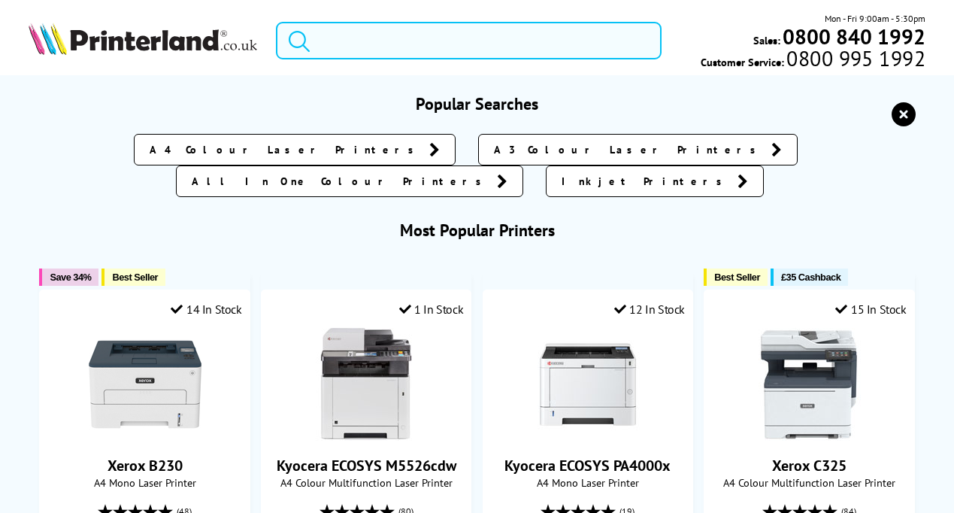 Image resolution: width=954 pixels, height=513 pixels. Describe the element at coordinates (477, 104) in the screenshot. I see `h3: Popular Searches` at that location.